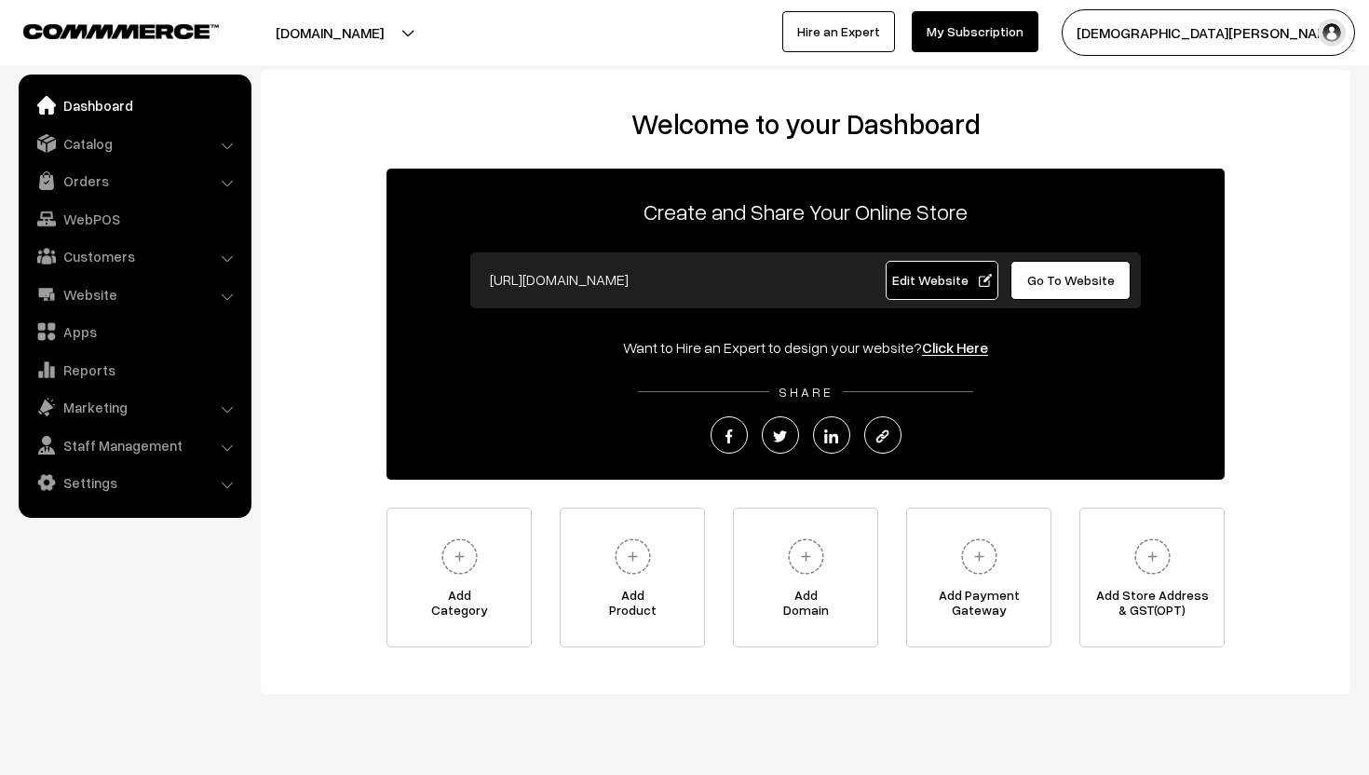 The height and width of the screenshot is (775, 1369). What do you see at coordinates (1071, 279) in the screenshot?
I see `span: Go To Website` at bounding box center [1071, 279].